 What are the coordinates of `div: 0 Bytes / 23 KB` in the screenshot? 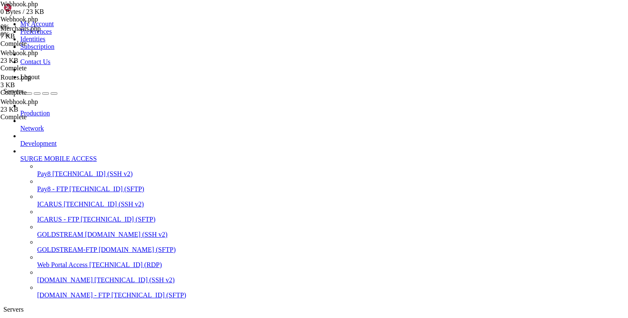 It's located at (43, 12).